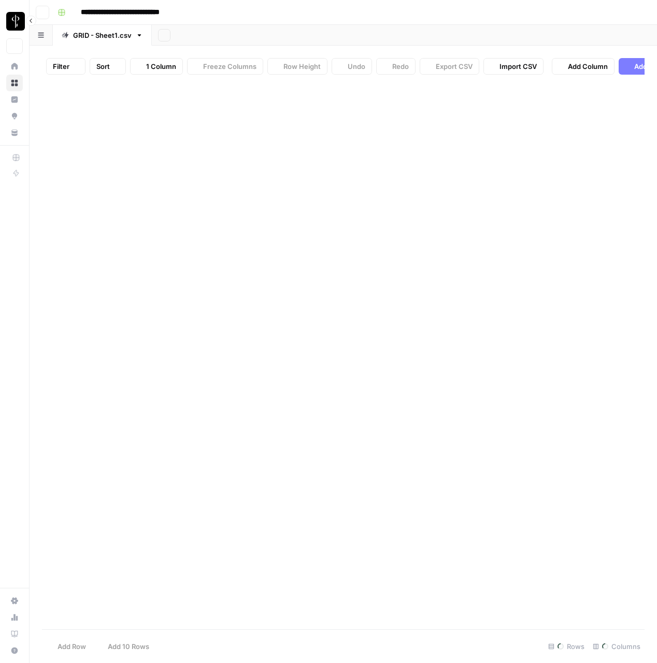  Describe the element at coordinates (302, 66) in the screenshot. I see `span: Row Height` at that location.